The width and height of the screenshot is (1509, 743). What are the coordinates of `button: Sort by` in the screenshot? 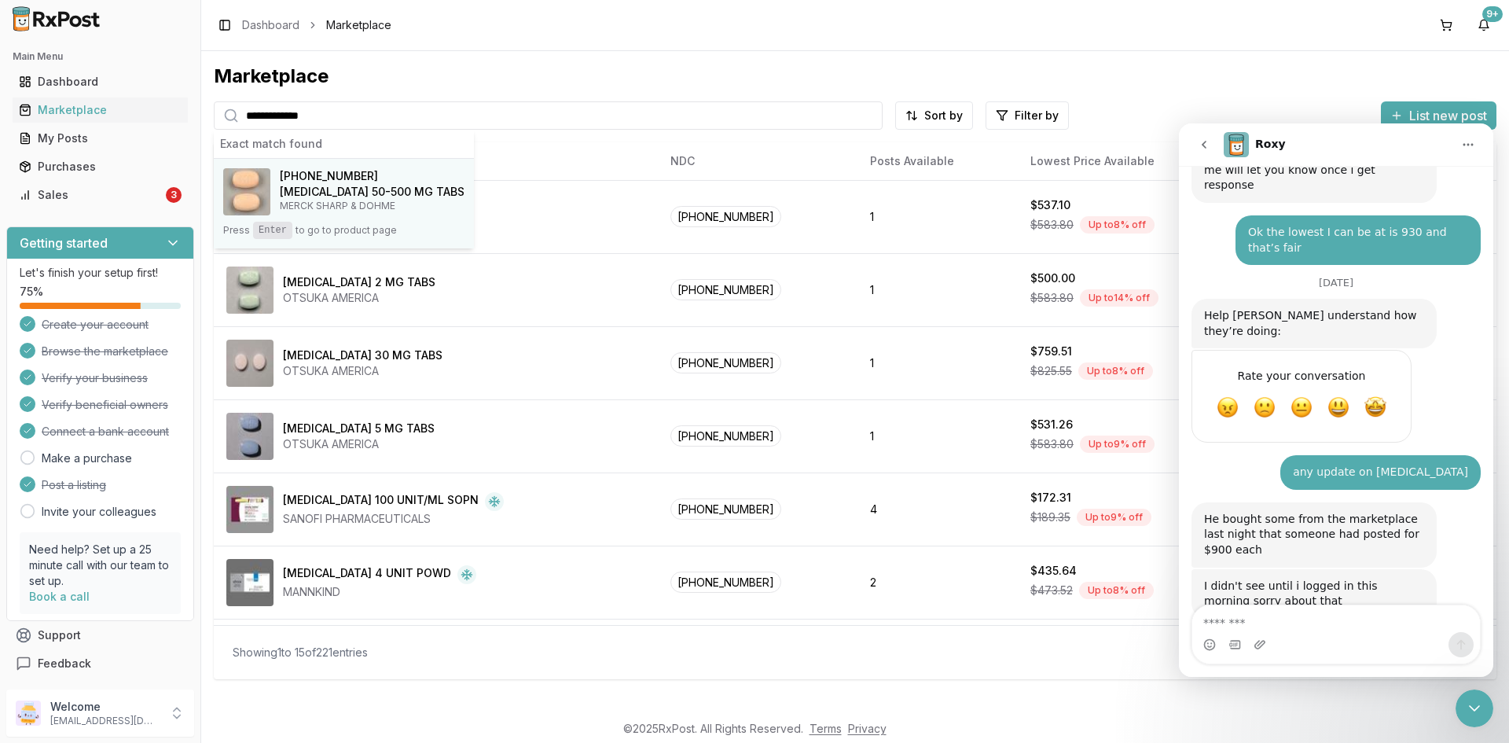 It's located at (934, 116).